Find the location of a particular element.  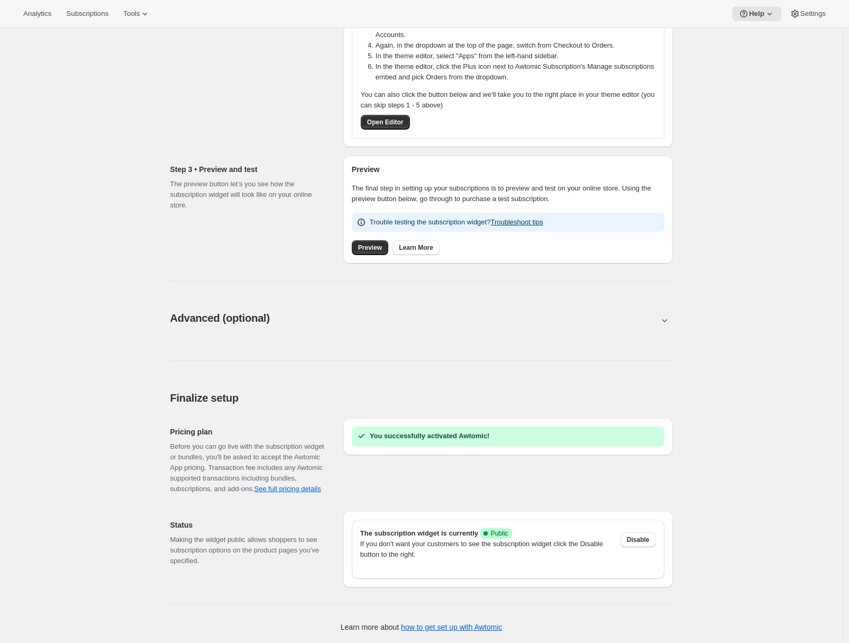

h2: Status is located at coordinates (248, 525).